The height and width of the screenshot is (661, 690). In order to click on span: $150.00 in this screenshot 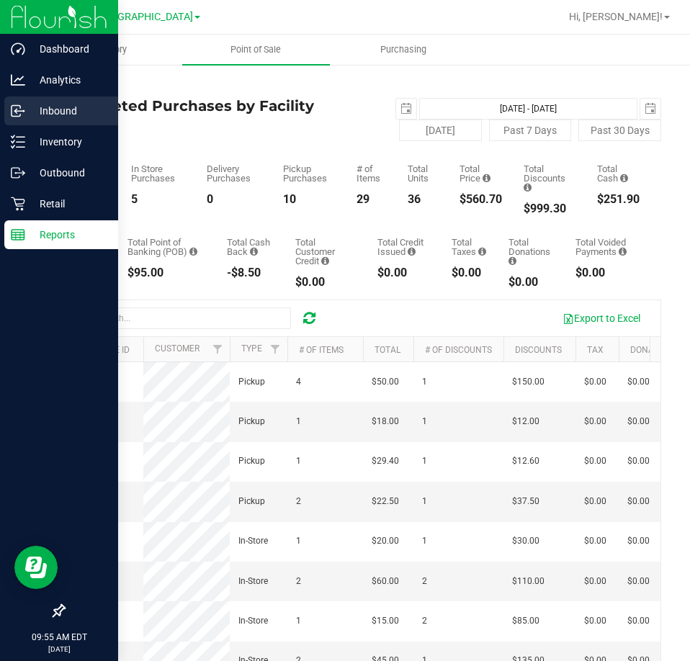, I will do `click(528, 382)`.